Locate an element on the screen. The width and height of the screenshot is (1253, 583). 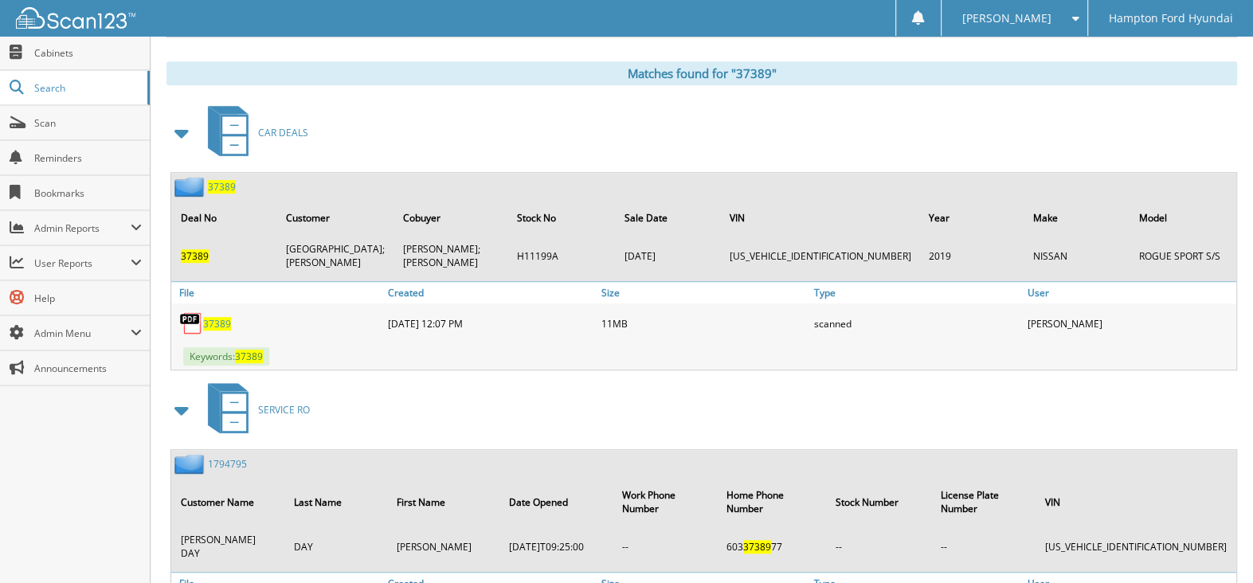
td: DAY is located at coordinates (336, 546).